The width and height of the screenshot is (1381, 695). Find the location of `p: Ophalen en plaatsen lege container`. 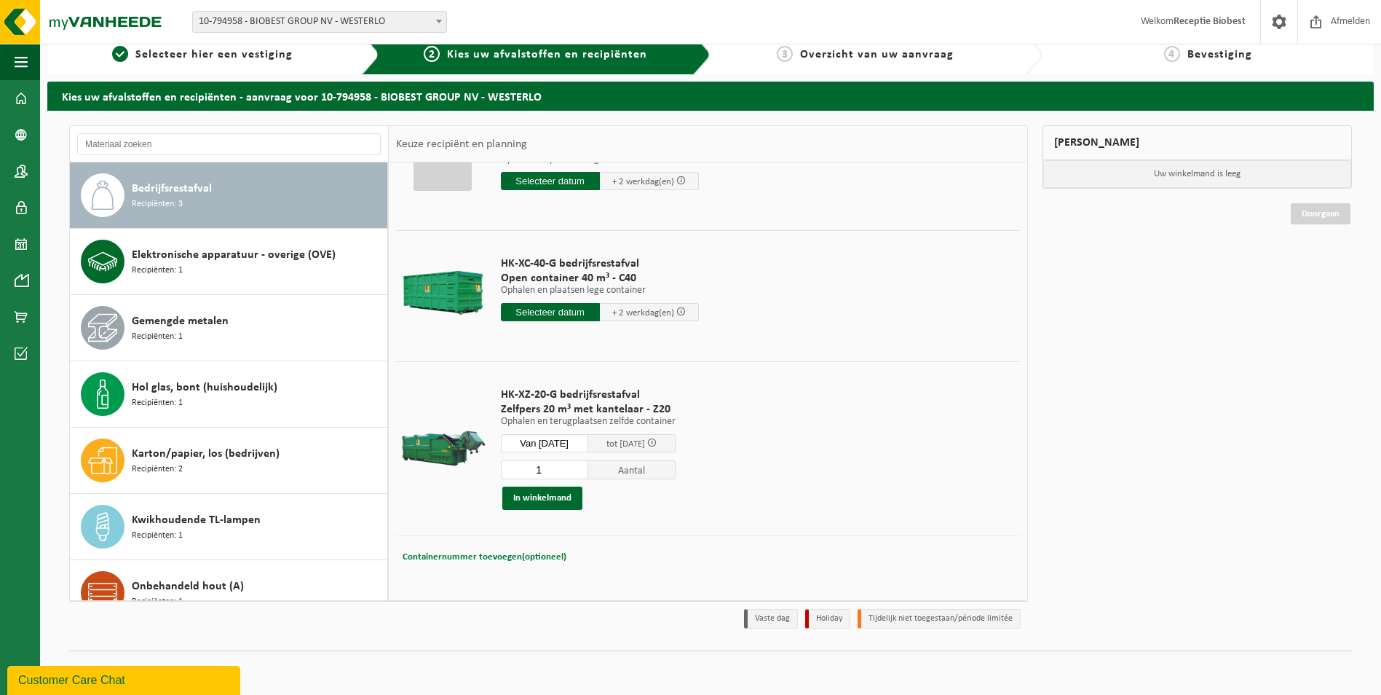

p: Ophalen en plaatsen lege container is located at coordinates (600, 291).